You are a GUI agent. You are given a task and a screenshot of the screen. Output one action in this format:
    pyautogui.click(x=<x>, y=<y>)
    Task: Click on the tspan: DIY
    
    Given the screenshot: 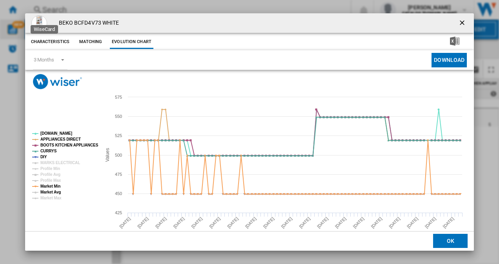 What is the action you would take?
    pyautogui.click(x=44, y=157)
    